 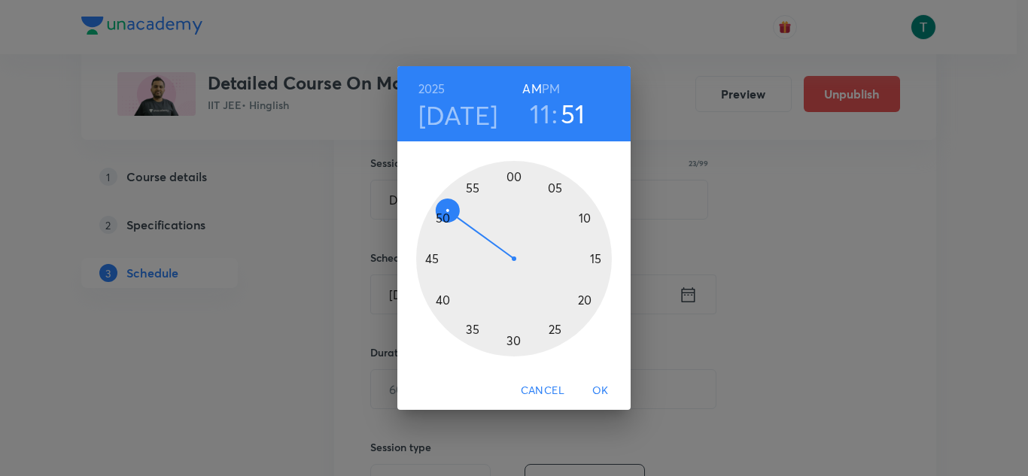 I want to click on button: Cancel, so click(x=543, y=391).